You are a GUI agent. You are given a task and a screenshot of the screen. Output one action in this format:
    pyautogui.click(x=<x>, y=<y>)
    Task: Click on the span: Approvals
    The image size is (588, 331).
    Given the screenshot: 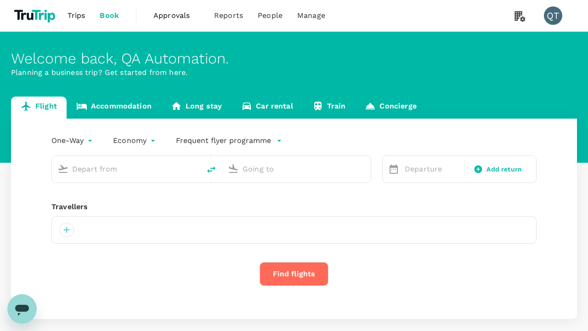 What is the action you would take?
    pyautogui.click(x=176, y=16)
    